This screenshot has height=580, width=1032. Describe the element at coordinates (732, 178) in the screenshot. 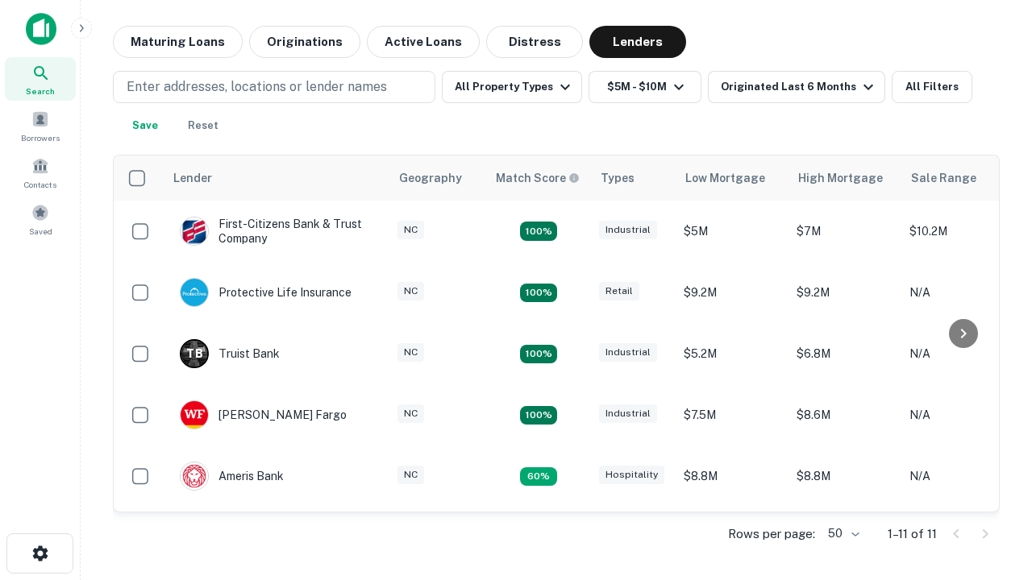

I see `th: Low Mortgage` at that location.